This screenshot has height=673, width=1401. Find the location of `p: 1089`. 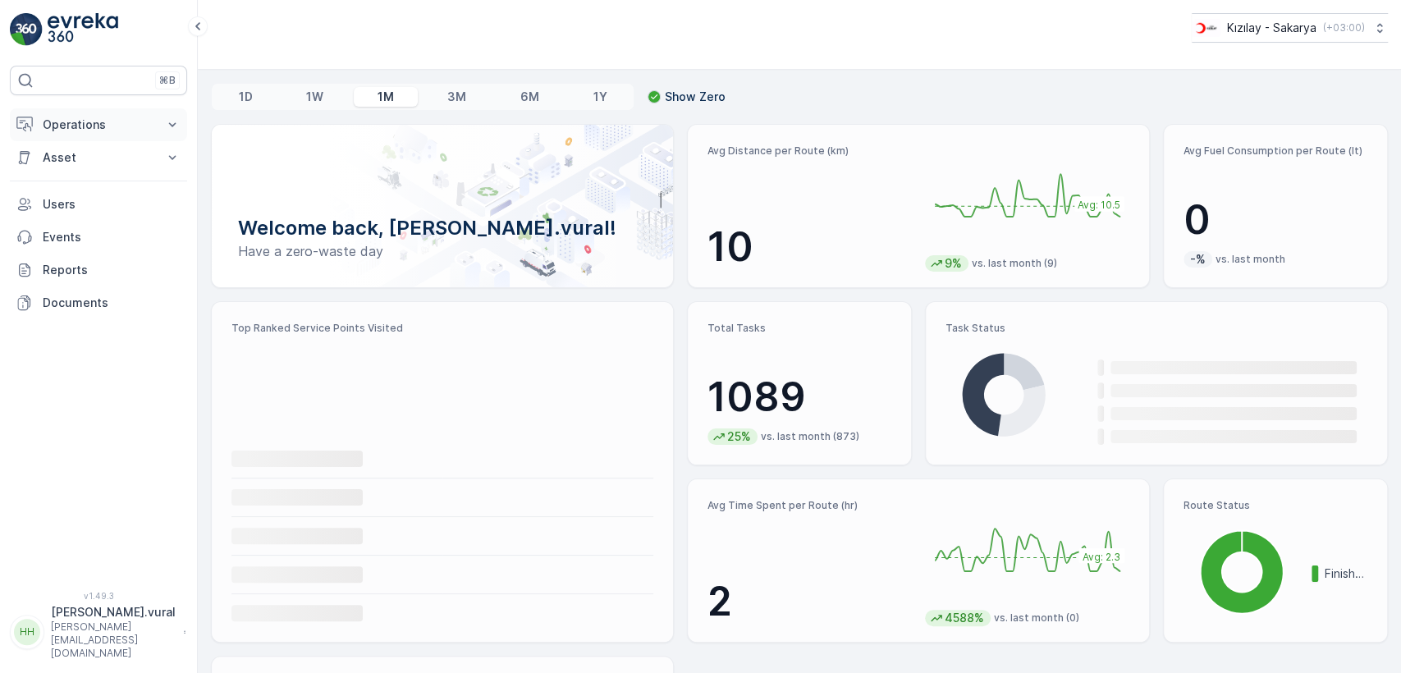

p: 1089 is located at coordinates (799, 397).